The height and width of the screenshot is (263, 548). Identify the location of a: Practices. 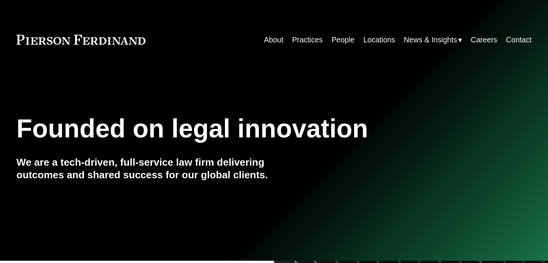
(308, 40).